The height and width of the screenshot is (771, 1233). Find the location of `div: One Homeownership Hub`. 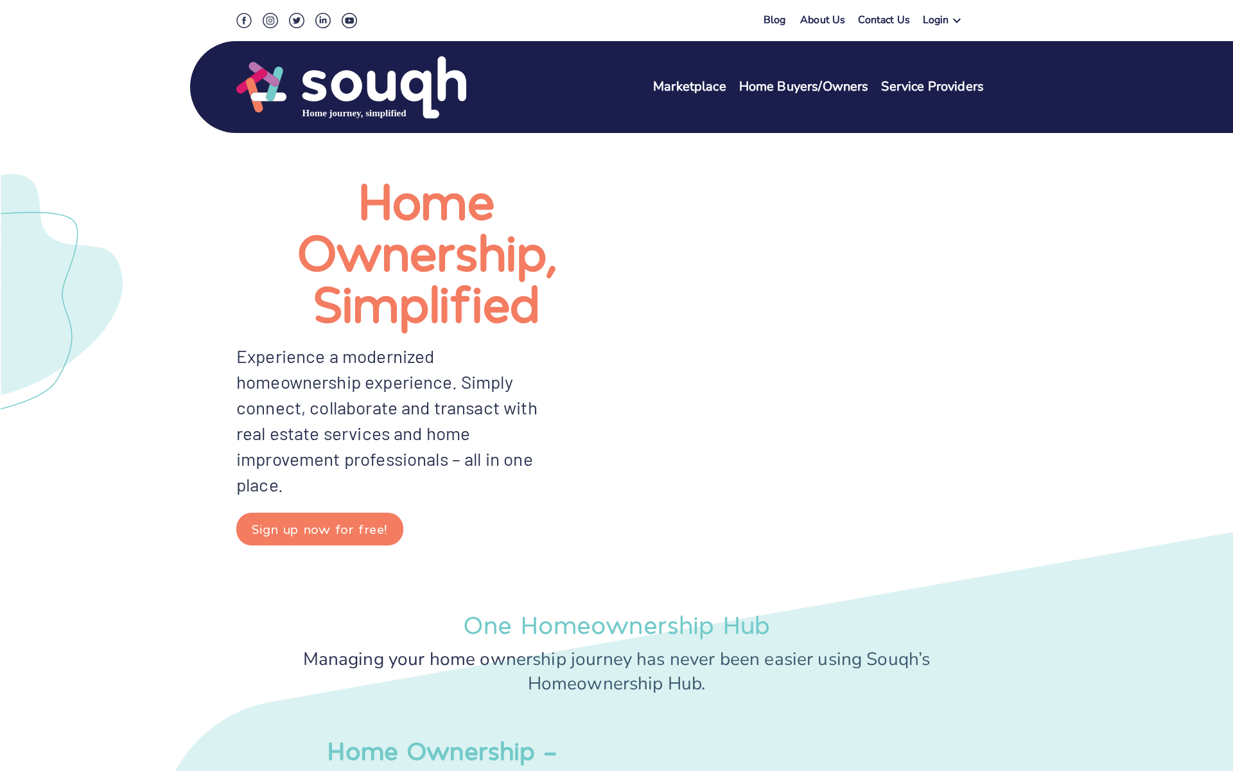

div: One Homeownership Hub is located at coordinates (617, 624).